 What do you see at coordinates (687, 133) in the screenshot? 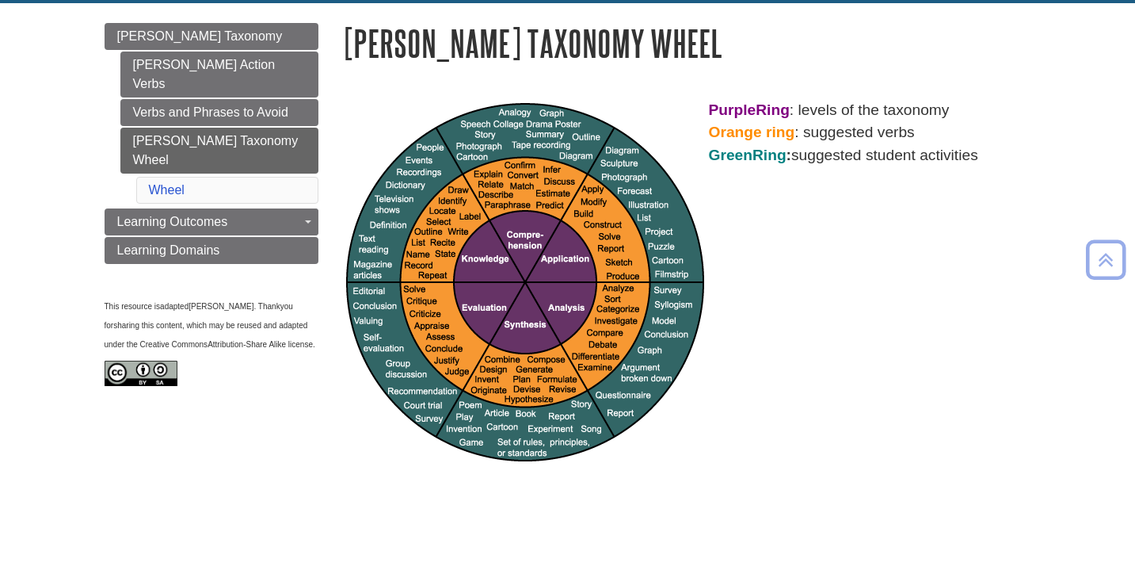
I see `p: : levels of the taxonomy : suggested verbs suggested student activities` at bounding box center [687, 133].